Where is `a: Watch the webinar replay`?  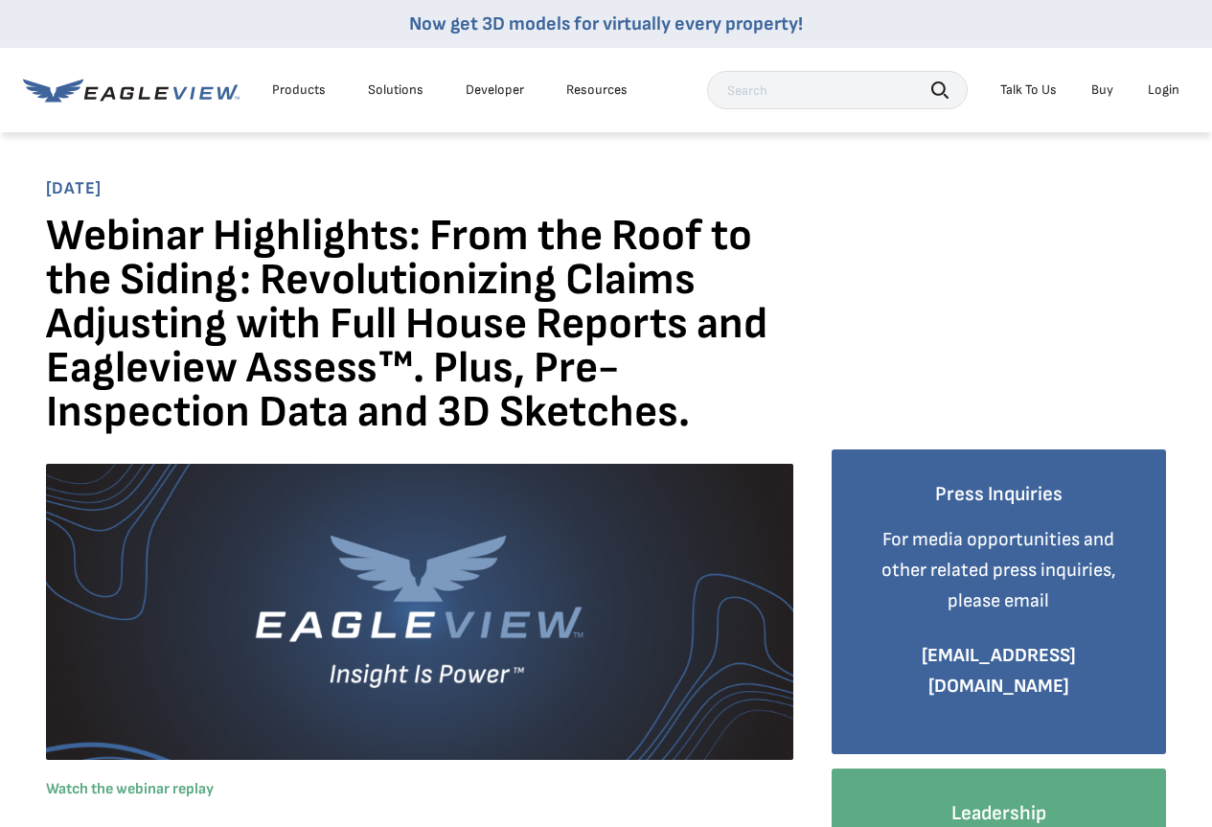 a: Watch the webinar replay is located at coordinates (129, 788).